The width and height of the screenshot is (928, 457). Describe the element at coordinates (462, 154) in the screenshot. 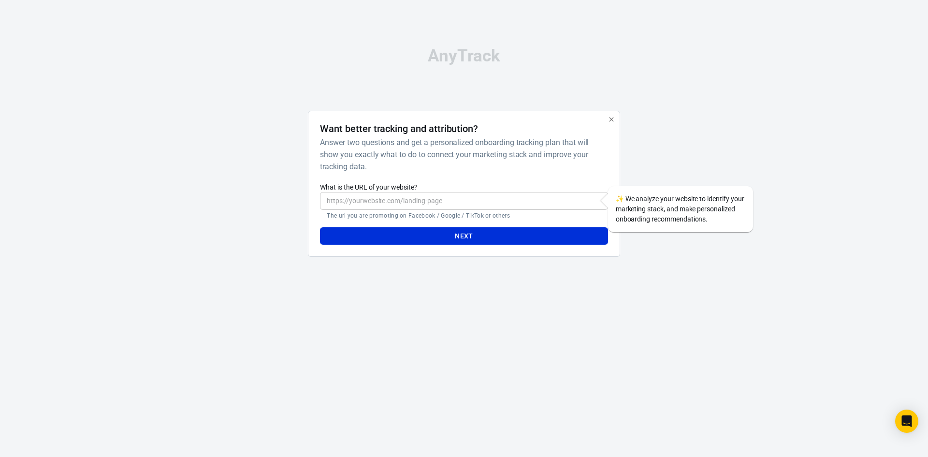

I see `h6: Answer two questions and get a personalized onboarding tracking plan that will show you exactly w...` at that location.